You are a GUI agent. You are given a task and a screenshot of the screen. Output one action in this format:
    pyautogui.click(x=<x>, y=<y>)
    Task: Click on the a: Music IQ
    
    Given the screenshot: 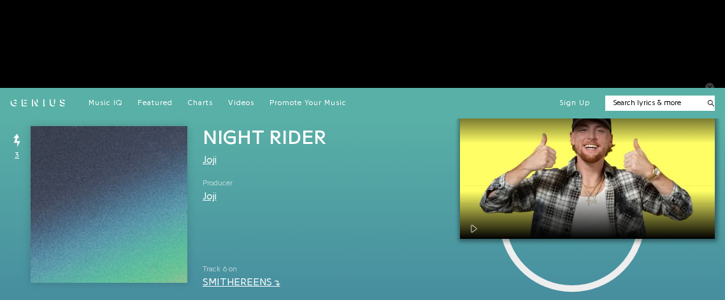 What is the action you would take?
    pyautogui.click(x=105, y=103)
    